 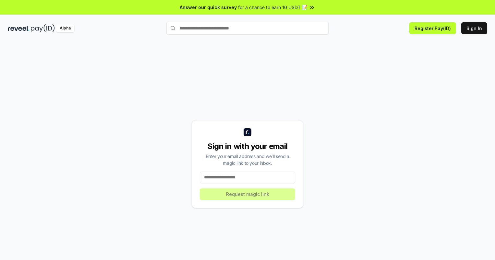 What do you see at coordinates (247, 147) in the screenshot?
I see `div: Sign in with your email` at bounding box center [247, 147].